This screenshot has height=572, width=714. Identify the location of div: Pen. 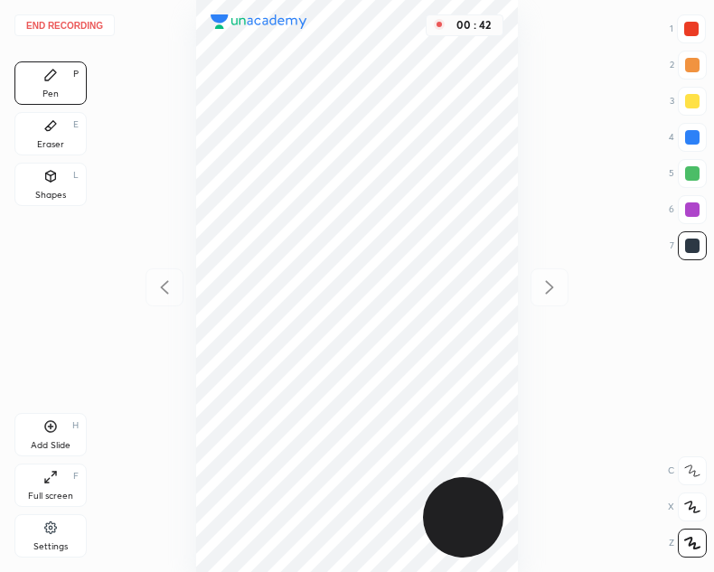
(51, 94).